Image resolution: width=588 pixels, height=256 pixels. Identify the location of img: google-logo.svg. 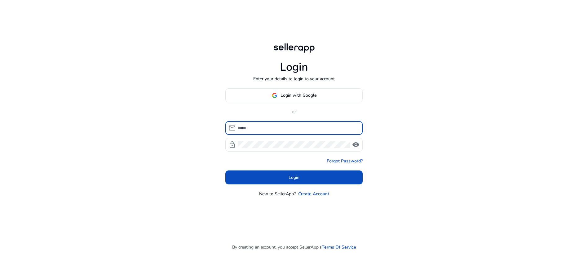
(275, 95).